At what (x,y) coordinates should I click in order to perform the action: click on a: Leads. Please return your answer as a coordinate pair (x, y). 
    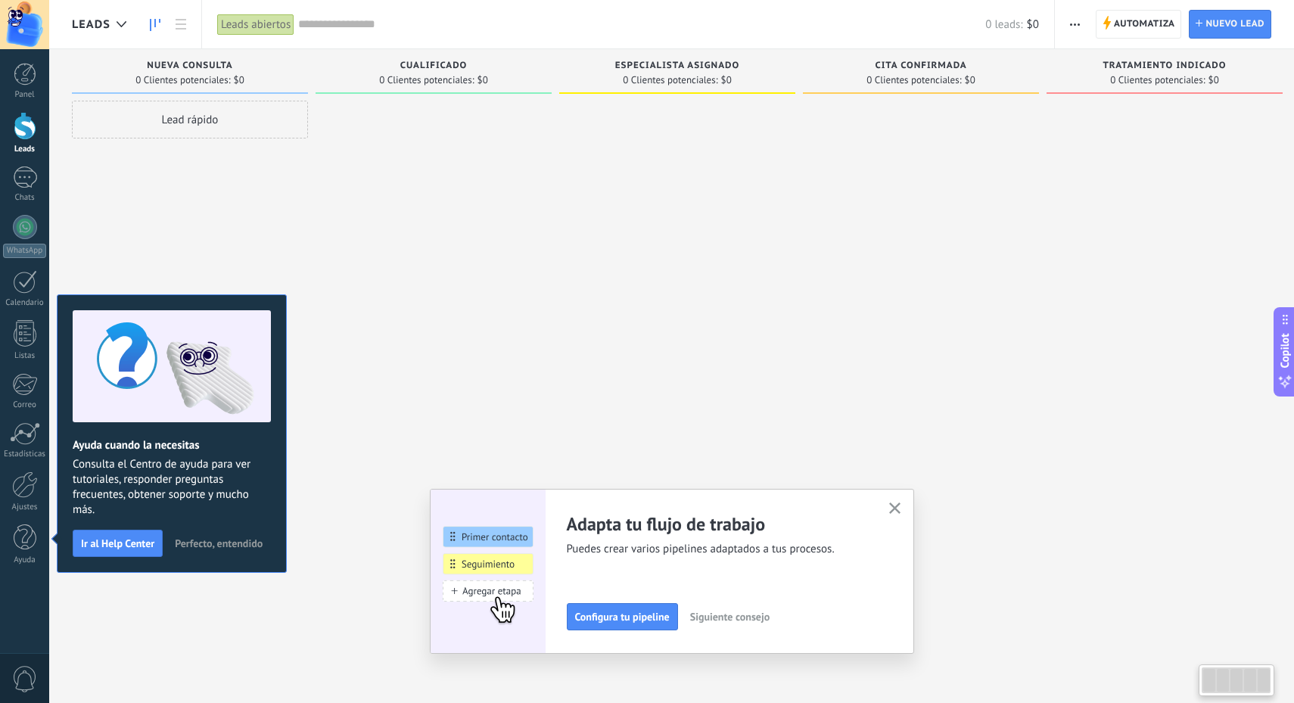
    Looking at the image, I should click on (155, 24).